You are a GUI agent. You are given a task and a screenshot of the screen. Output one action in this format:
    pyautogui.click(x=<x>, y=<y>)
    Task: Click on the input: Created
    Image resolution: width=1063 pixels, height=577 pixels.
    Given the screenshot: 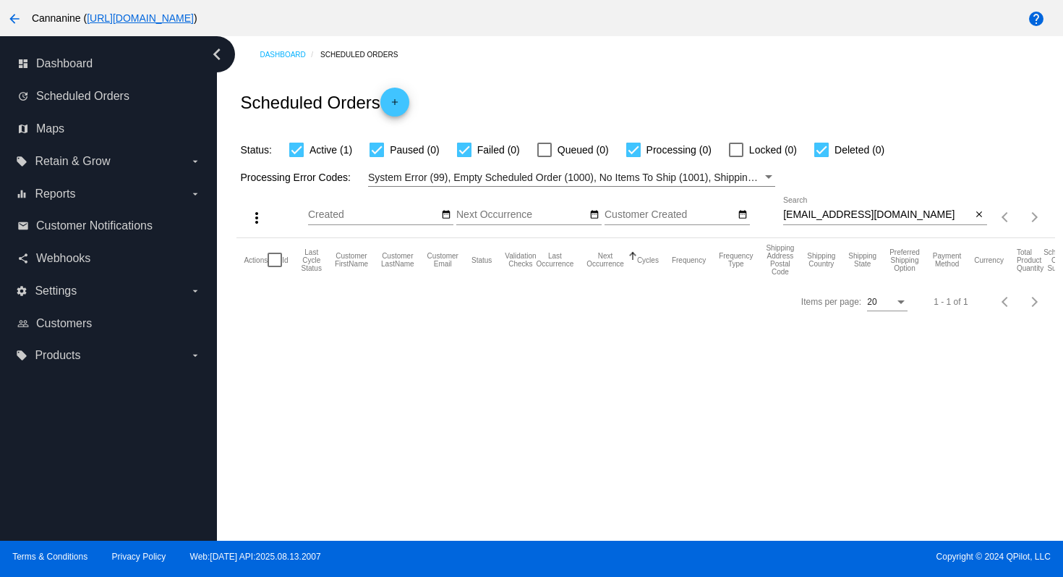 What is the action you would take?
    pyautogui.click(x=373, y=215)
    